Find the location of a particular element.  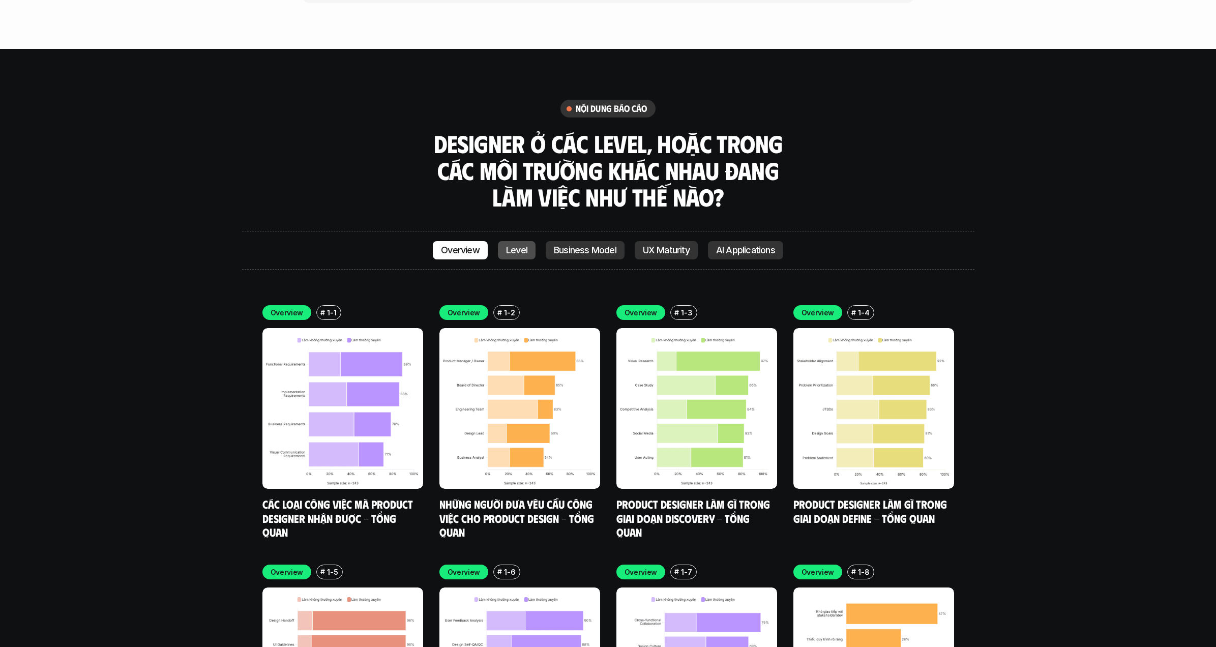

p: AI Applications is located at coordinates (745, 250).